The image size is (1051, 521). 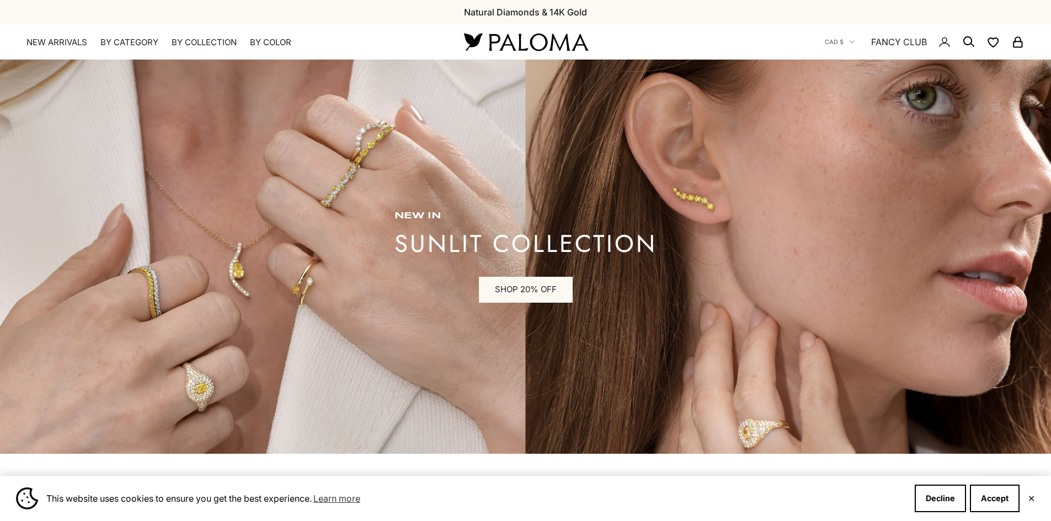 What do you see at coordinates (840, 42) in the screenshot?
I see `button: CAD $` at bounding box center [840, 42].